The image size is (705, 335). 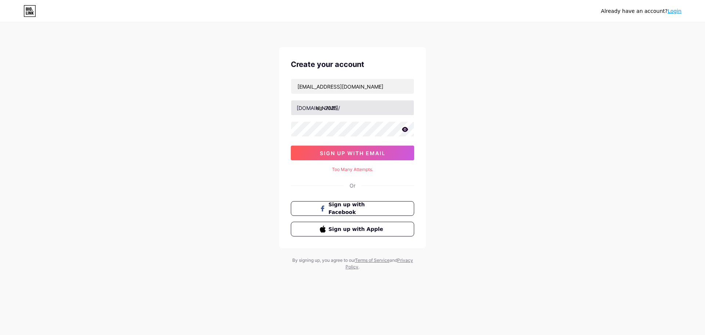 I want to click on a: Sign up with Apple, so click(x=353, y=229).